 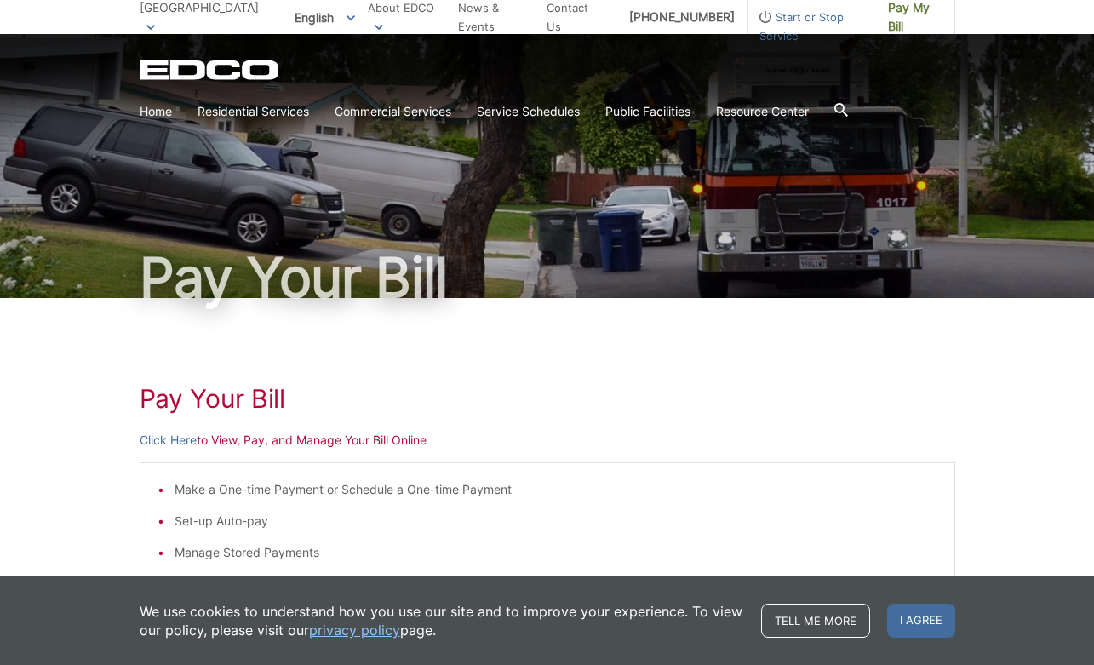 I want to click on a: Public Facilities, so click(x=648, y=111).